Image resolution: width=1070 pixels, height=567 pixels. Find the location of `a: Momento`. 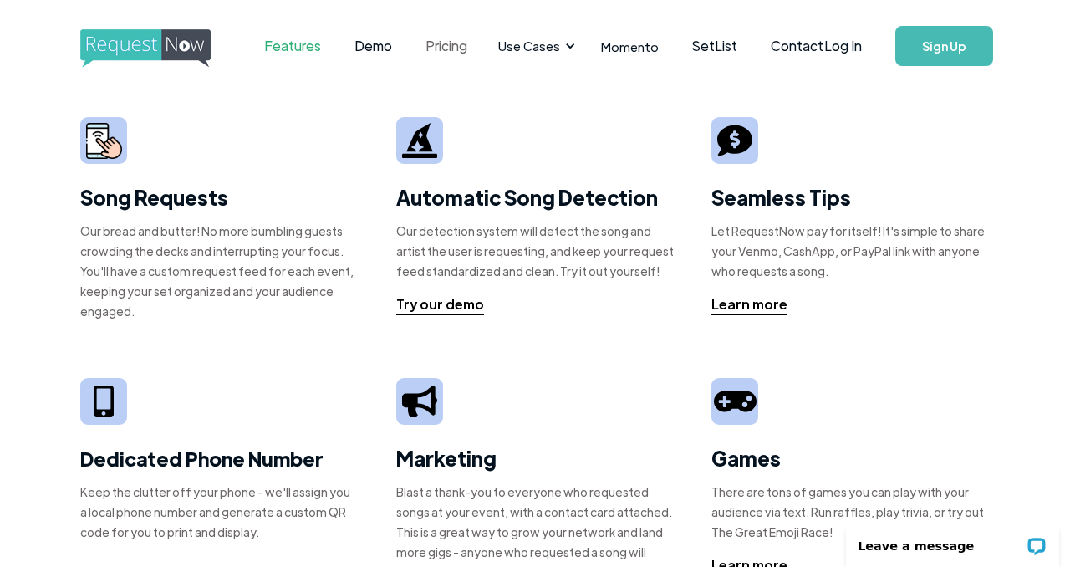

a: Momento is located at coordinates (629, 46).